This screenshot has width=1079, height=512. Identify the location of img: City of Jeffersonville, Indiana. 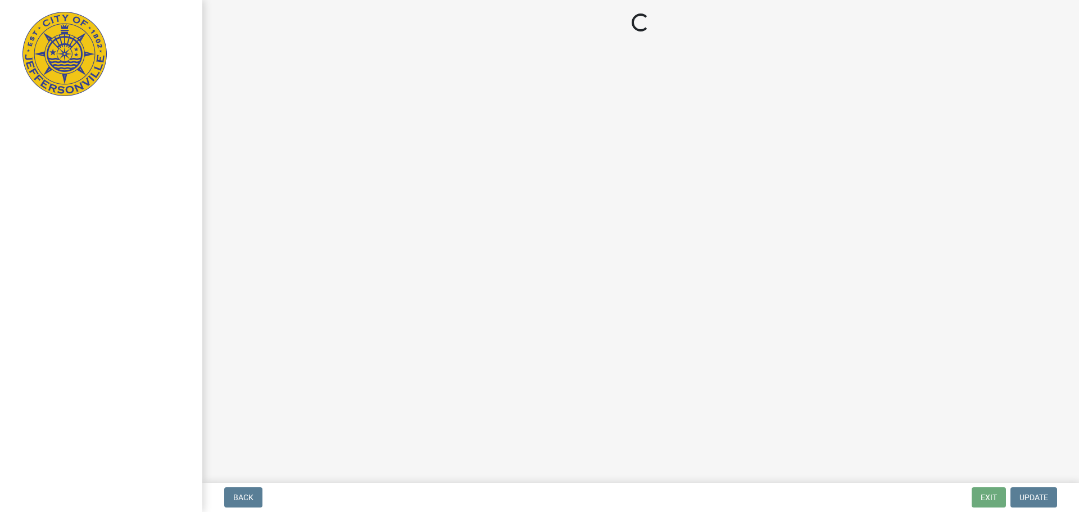
(65, 54).